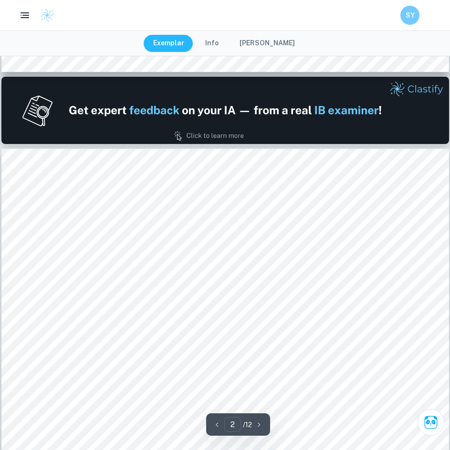 The width and height of the screenshot is (450, 450). What do you see at coordinates (44, 15) in the screenshot?
I see `a: Clastify logo` at bounding box center [44, 15].